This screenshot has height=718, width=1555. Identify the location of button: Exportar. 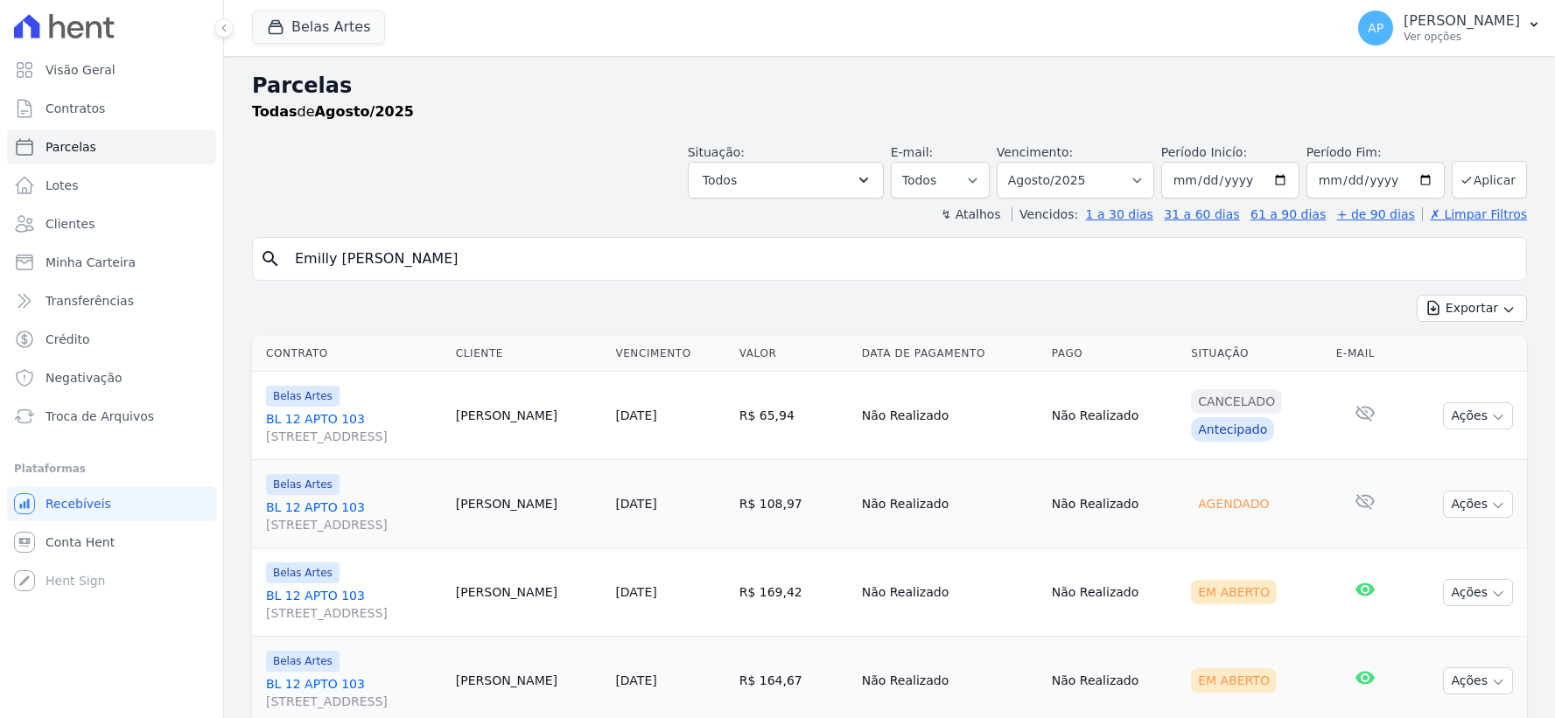
(1472, 308).